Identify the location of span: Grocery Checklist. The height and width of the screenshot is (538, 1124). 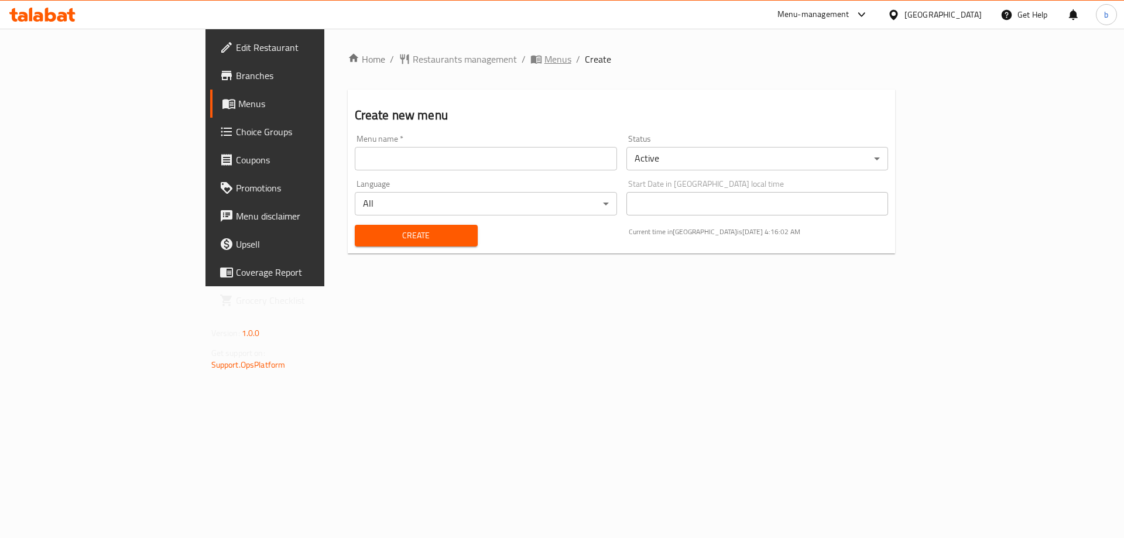
(310, 300).